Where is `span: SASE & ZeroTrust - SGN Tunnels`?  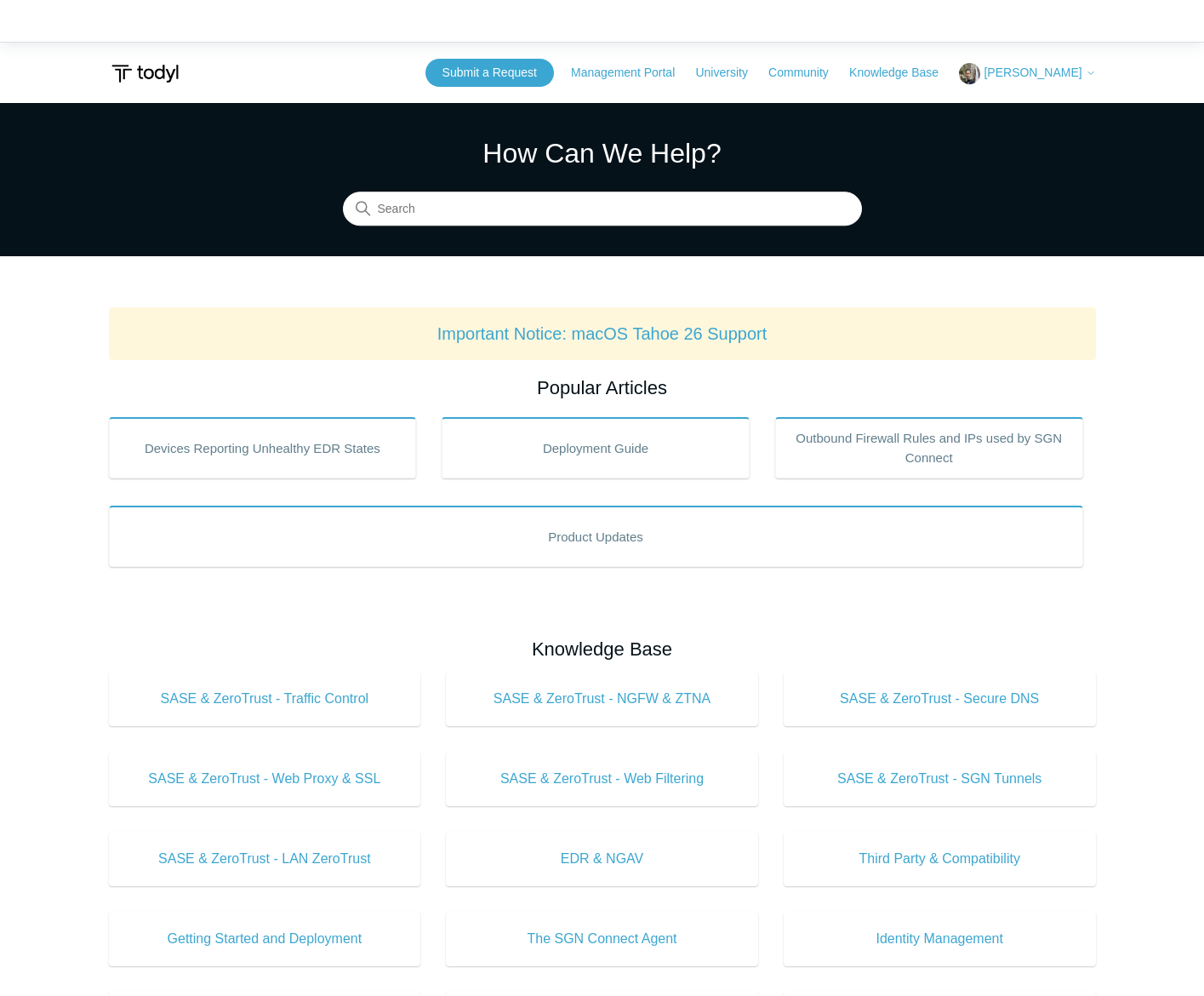 span: SASE & ZeroTrust - SGN Tunnels is located at coordinates (940, 779).